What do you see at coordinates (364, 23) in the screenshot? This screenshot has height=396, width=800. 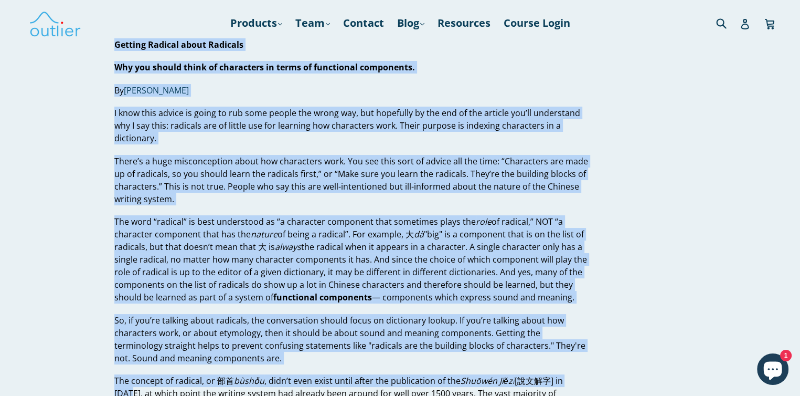 I see `a: Contact` at bounding box center [364, 23].